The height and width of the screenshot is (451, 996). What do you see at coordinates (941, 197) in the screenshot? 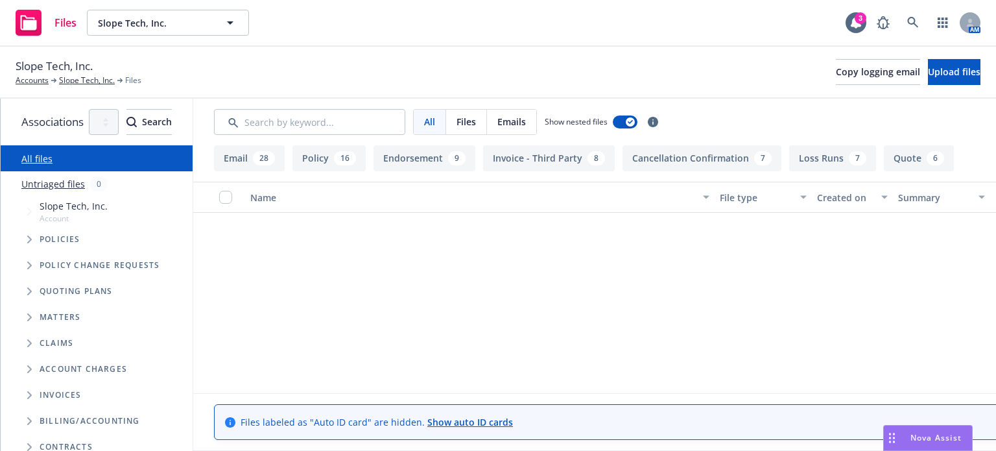
I see `button: Summary` at bounding box center [941, 197].